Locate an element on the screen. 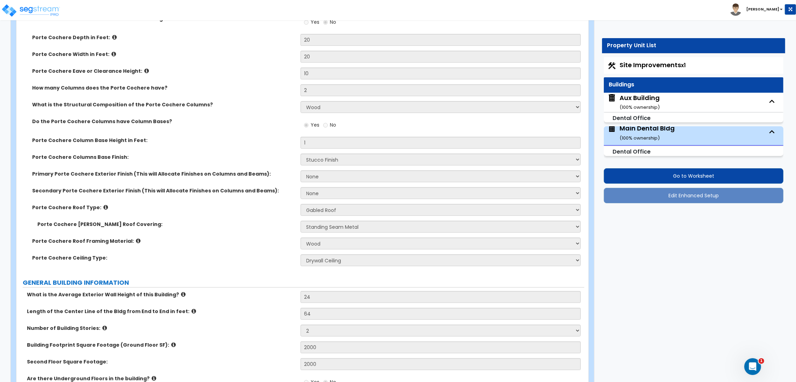  label: Porte Cochere Width in Feet: is located at coordinates (164, 54).